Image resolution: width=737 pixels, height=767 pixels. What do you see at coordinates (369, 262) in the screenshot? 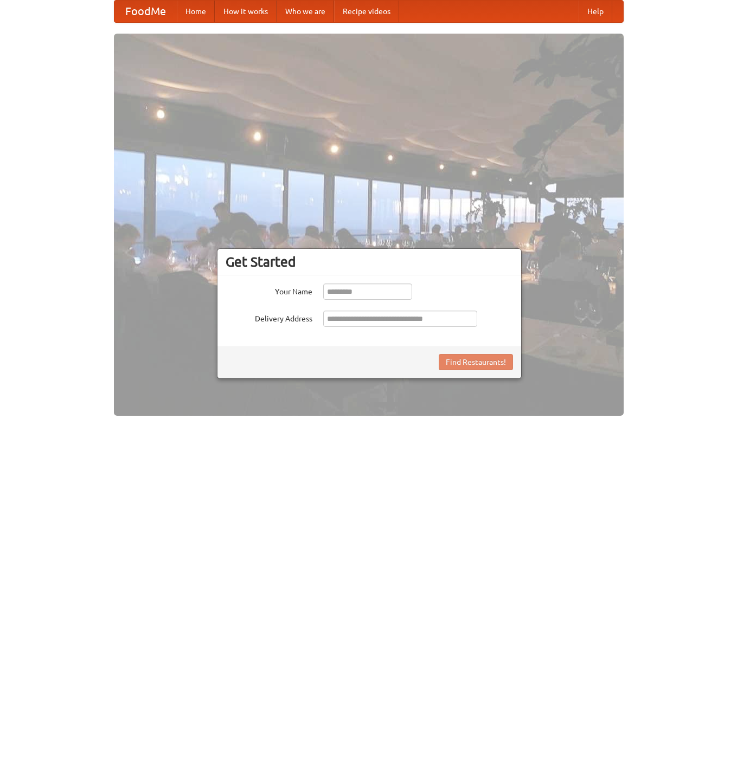
I see `h3: Get Started` at bounding box center [369, 262].